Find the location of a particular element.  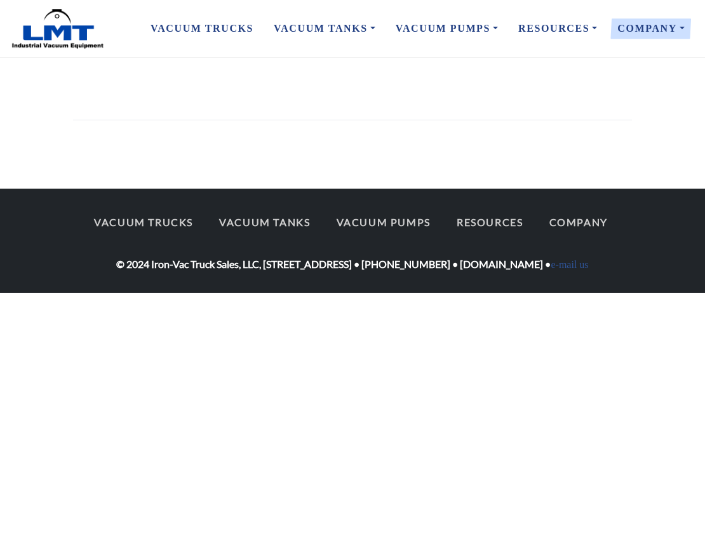

img: LMT Icon is located at coordinates (28, 531).